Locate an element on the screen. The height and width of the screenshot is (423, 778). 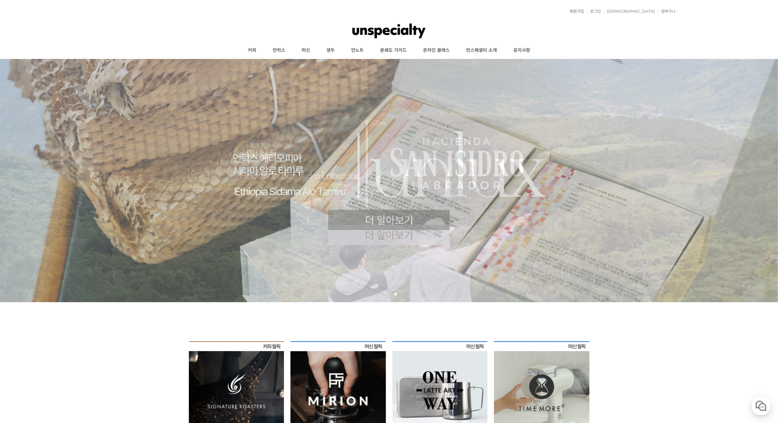
a: 장바구니 is located at coordinates (667, 11).